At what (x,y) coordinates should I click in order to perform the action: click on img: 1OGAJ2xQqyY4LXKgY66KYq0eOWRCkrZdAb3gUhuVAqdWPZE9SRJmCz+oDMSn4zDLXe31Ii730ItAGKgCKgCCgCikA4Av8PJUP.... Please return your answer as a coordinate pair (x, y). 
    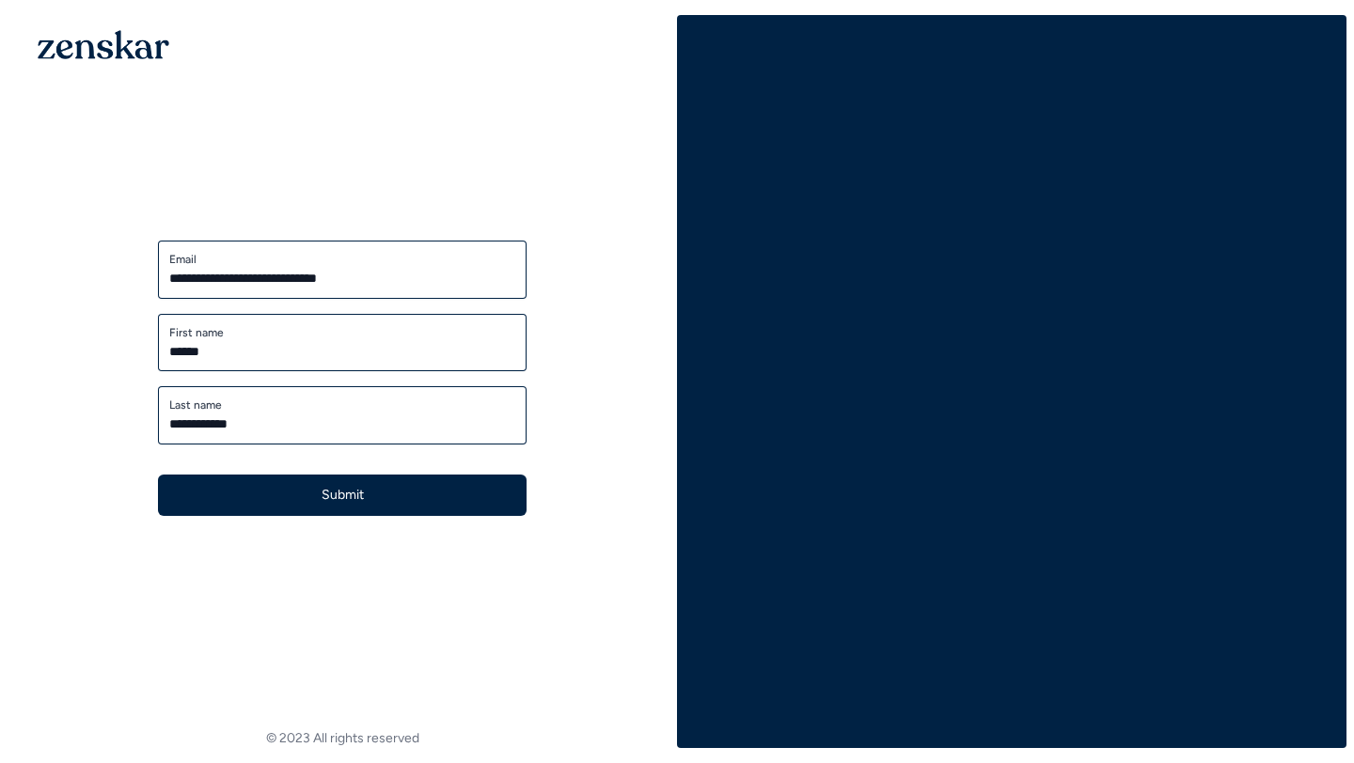
    Looking at the image, I should click on (103, 44).